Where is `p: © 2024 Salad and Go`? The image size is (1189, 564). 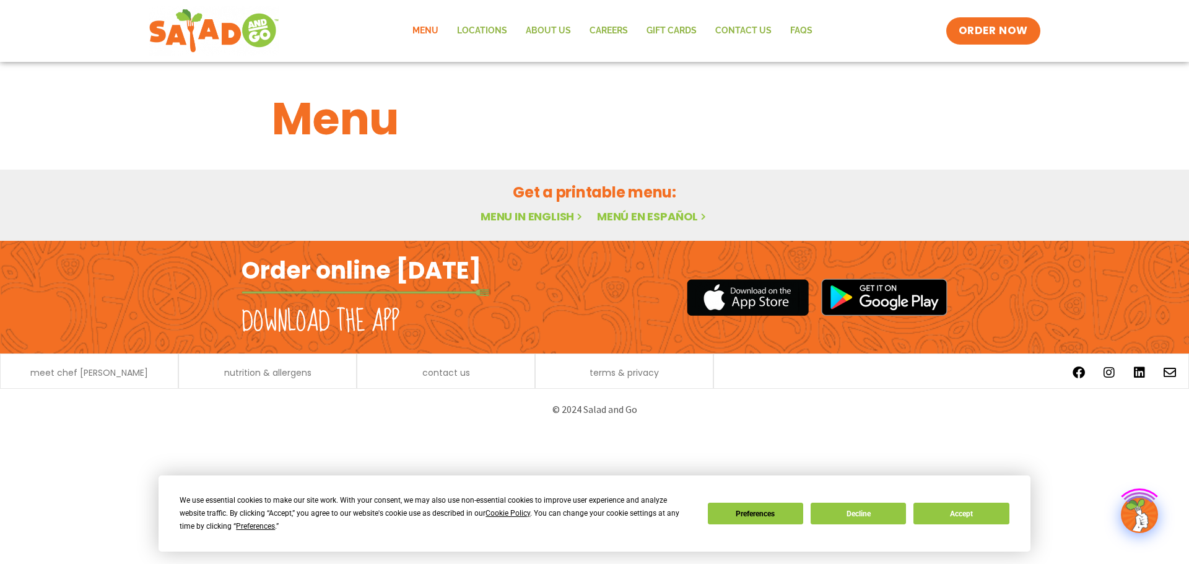
p: © 2024 Salad and Go is located at coordinates (594, 409).